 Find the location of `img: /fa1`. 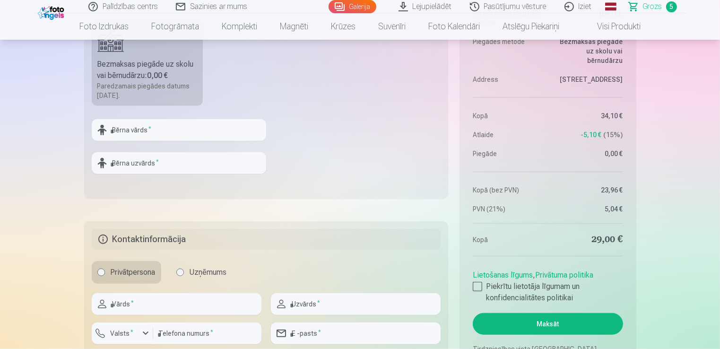

img: /fa1 is located at coordinates (52, 12).